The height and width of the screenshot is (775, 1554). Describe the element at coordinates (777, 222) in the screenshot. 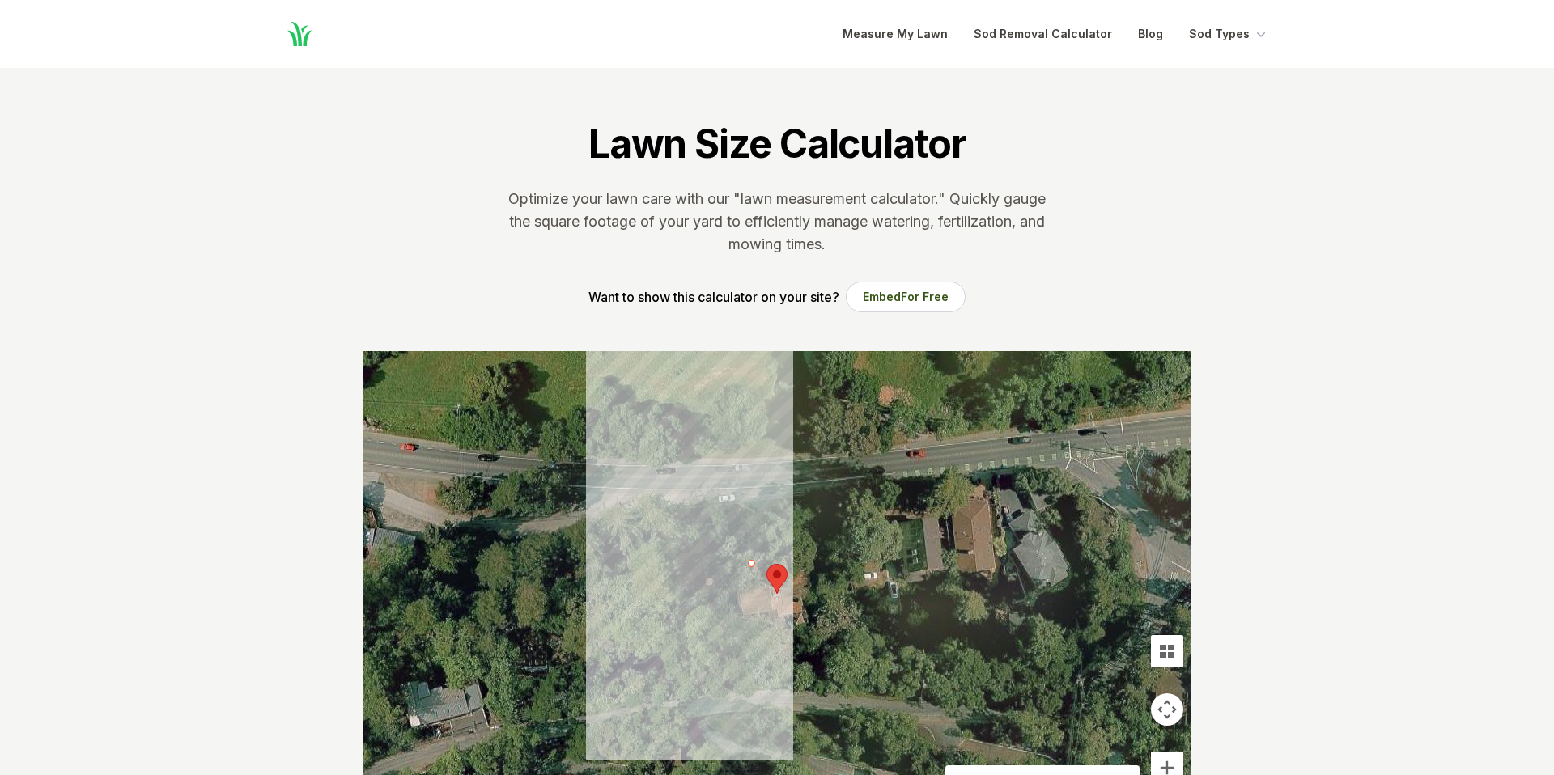

I see `p: Optimize your lawn care with our "lawn measurement calculator." Quickly gauge the square footage ...` at that location.